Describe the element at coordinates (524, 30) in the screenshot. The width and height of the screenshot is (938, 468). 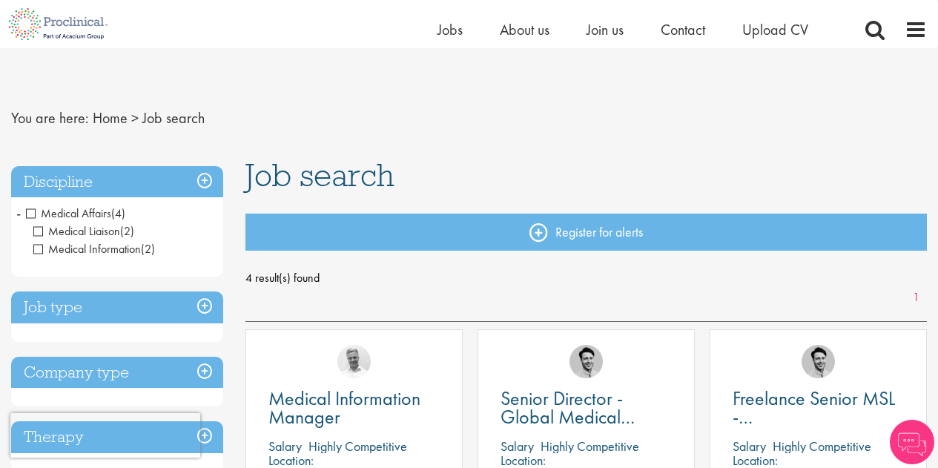
I see `span: About us` at that location.